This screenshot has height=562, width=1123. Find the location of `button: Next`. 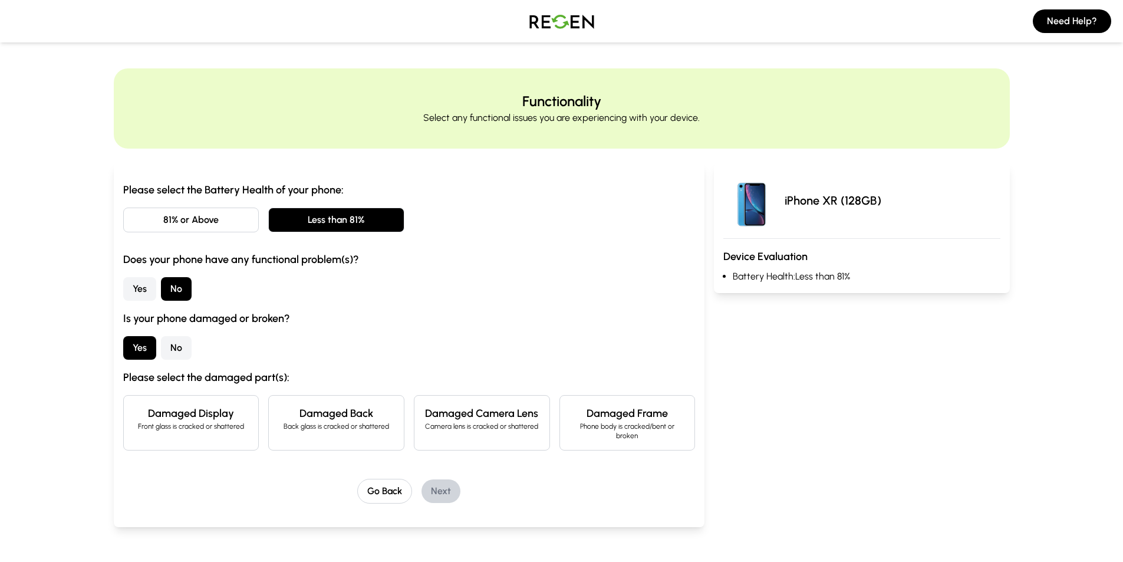

button: Next is located at coordinates (441, 491).